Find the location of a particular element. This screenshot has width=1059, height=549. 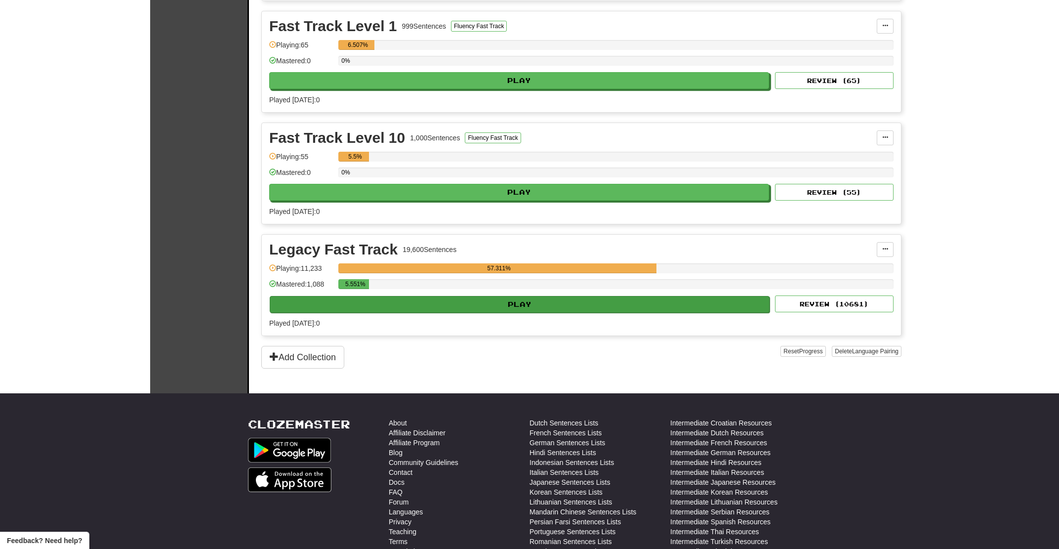

div: Playing: 65 is located at coordinates (301, 48).